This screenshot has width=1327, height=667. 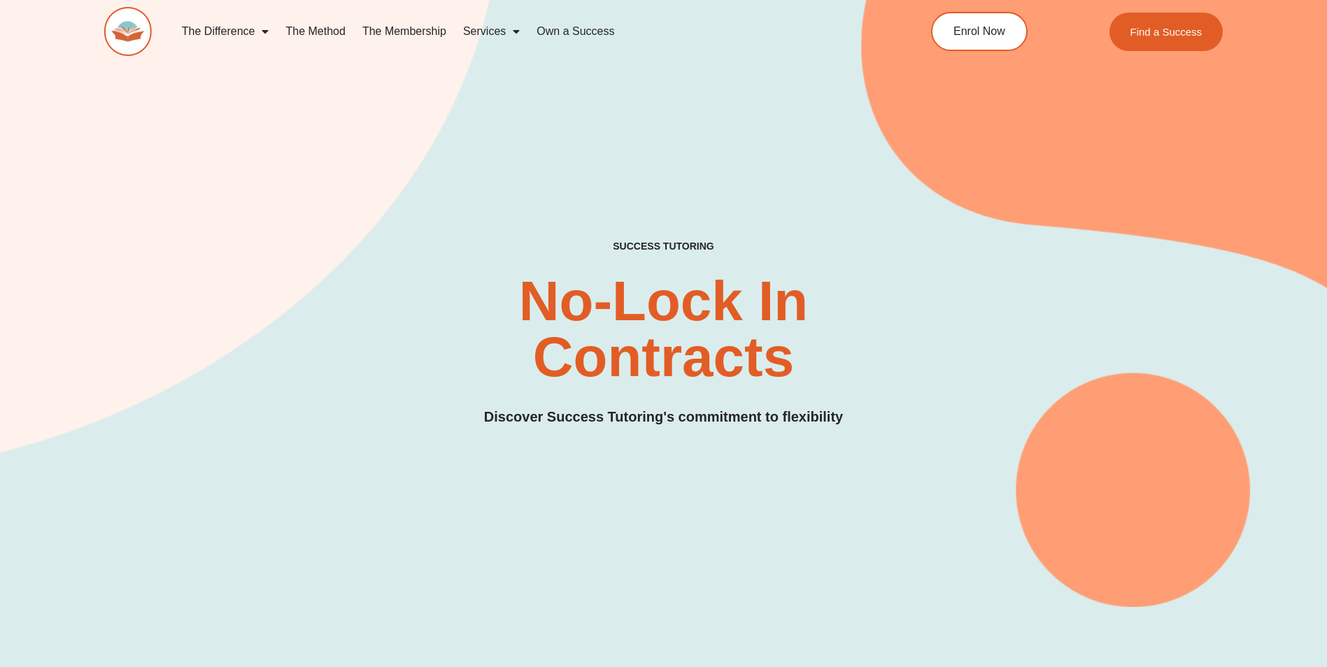 I want to click on h3: Discover Success Tutoring's commitment to flexibility, so click(x=663, y=417).